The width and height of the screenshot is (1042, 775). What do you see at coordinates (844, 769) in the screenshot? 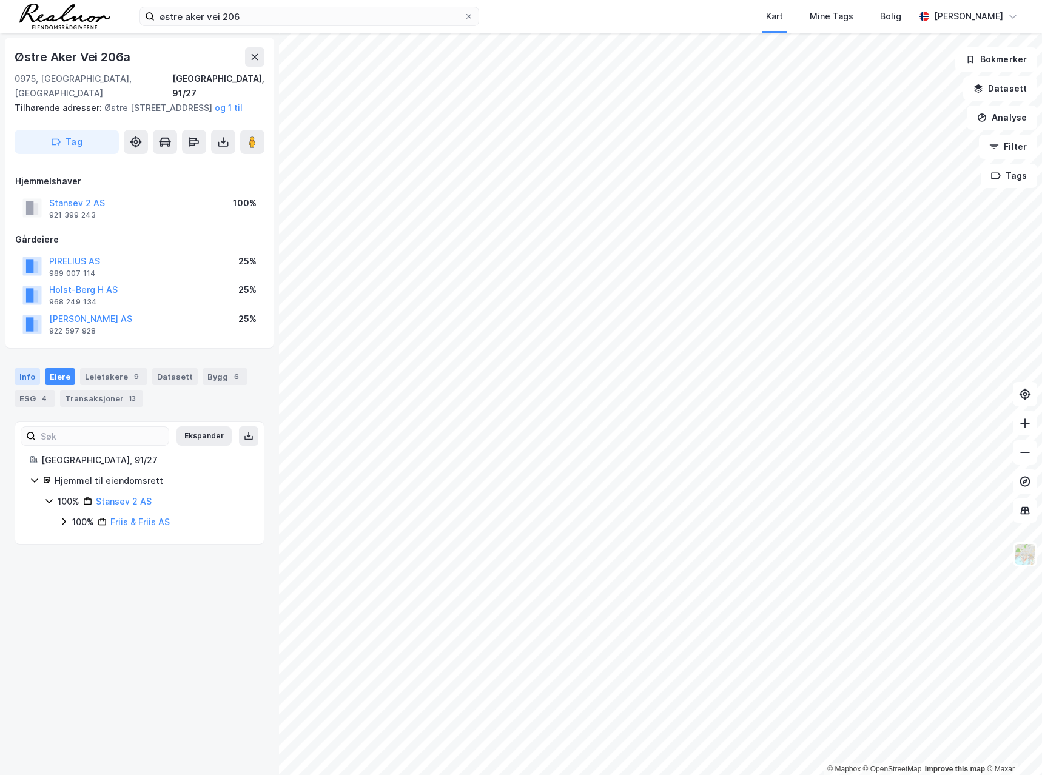
I see `a: Mapbox` at bounding box center [844, 769].